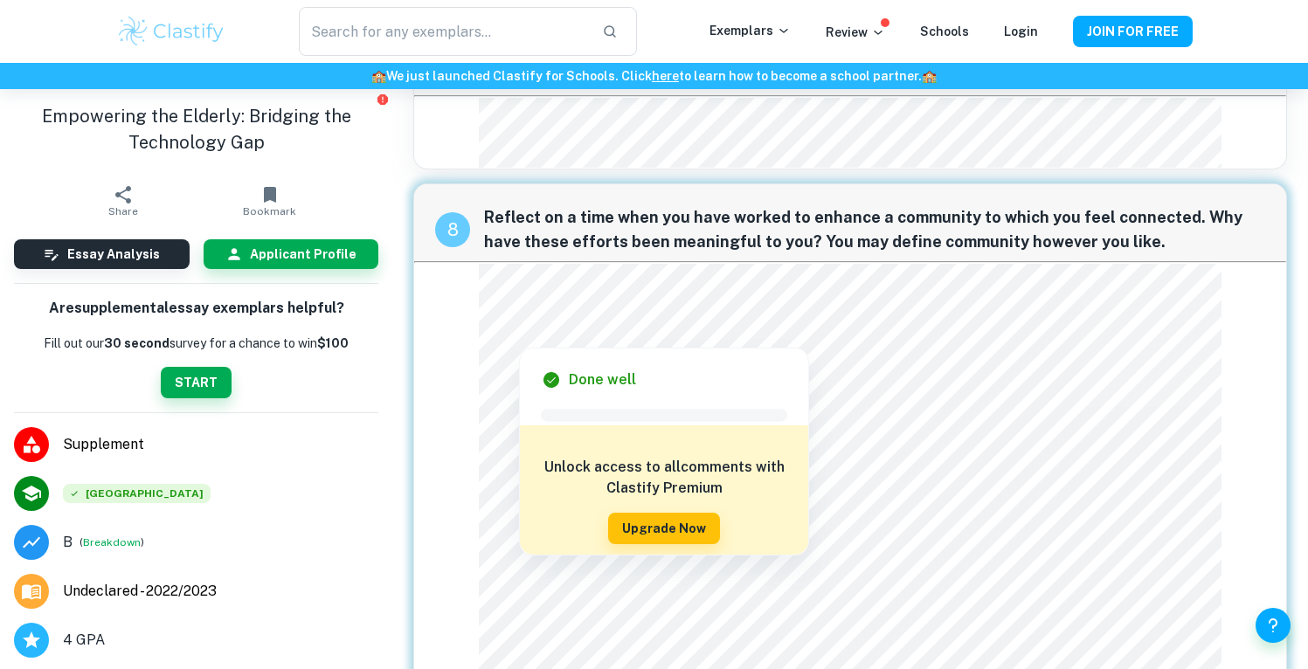 Image resolution: width=1308 pixels, height=669 pixels. What do you see at coordinates (171, 31) in the screenshot?
I see `img: Clastify logo` at bounding box center [171, 31].